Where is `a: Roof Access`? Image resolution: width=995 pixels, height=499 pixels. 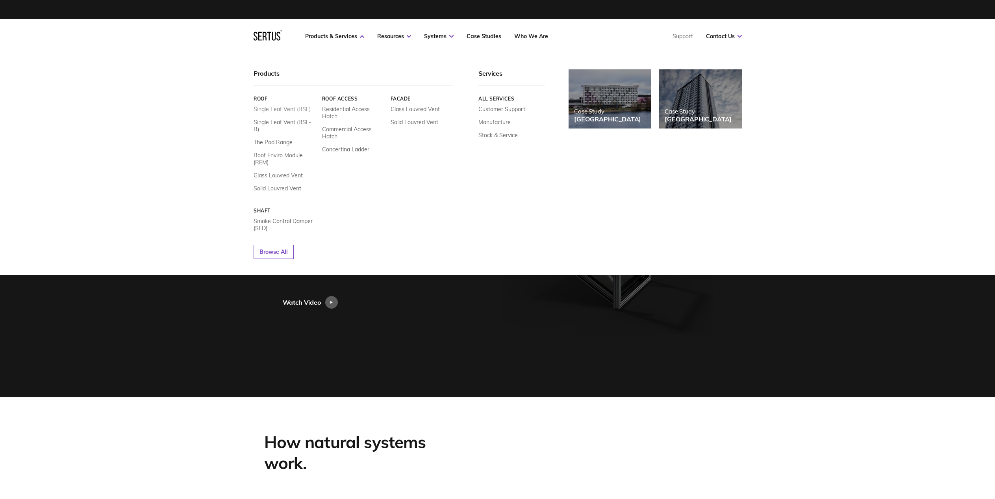 a: Roof Access is located at coordinates (353, 98).